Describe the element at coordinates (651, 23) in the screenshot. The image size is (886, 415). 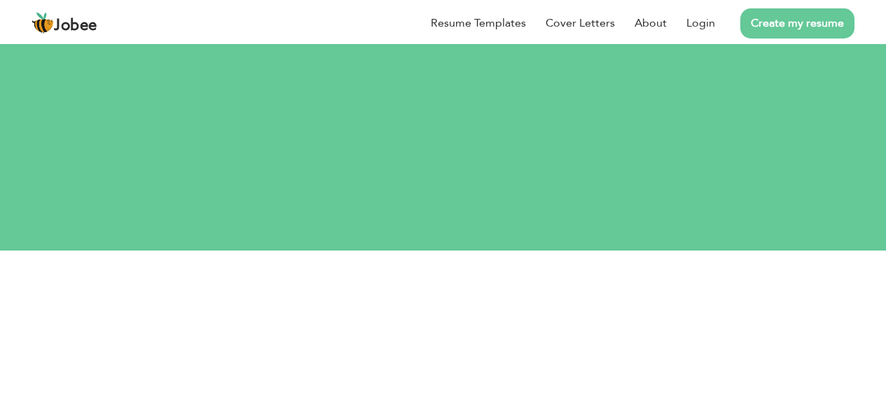
I see `a: About` at that location.